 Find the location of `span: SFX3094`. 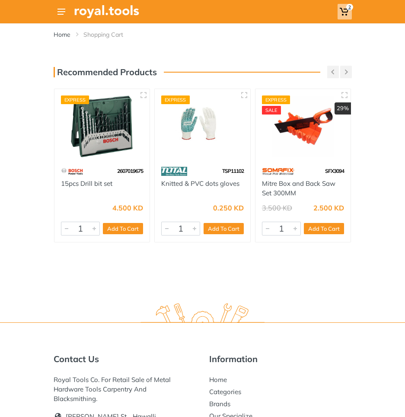

span: SFX3094 is located at coordinates (335, 171).